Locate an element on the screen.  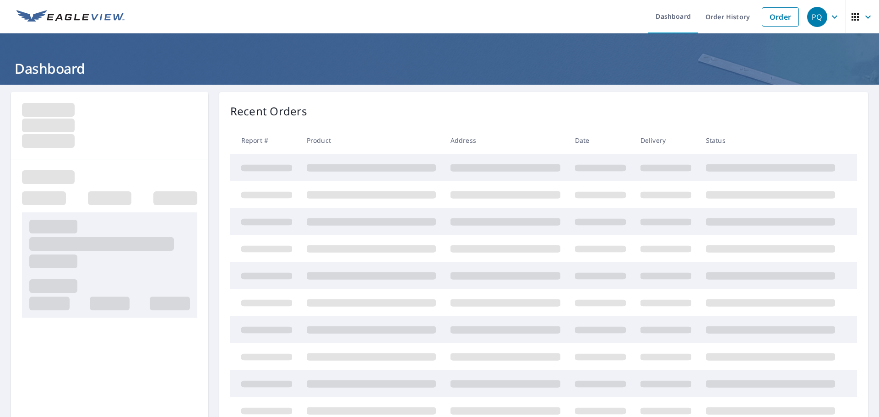
th: Address is located at coordinates (505, 140).